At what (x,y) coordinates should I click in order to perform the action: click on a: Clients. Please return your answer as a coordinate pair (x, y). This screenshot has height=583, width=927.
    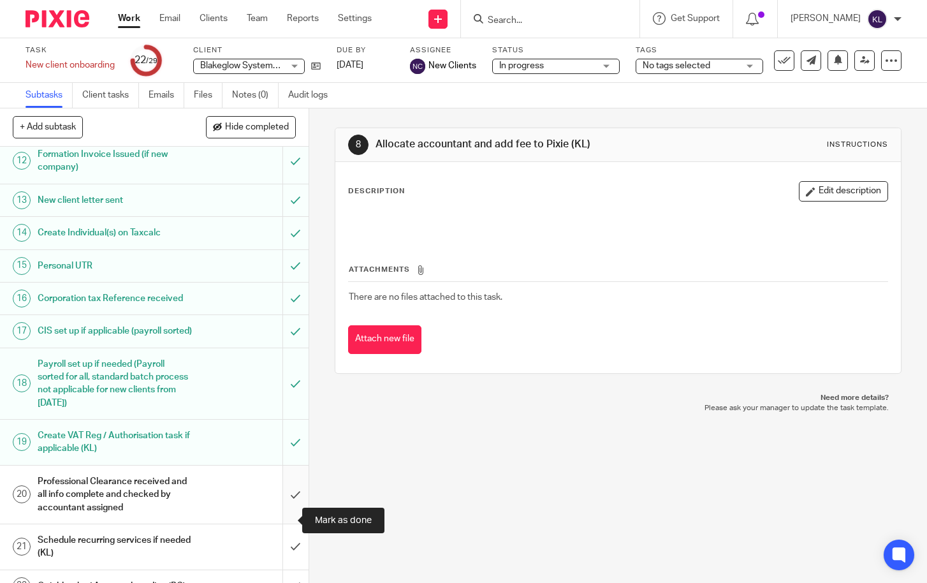
    Looking at the image, I should click on (214, 18).